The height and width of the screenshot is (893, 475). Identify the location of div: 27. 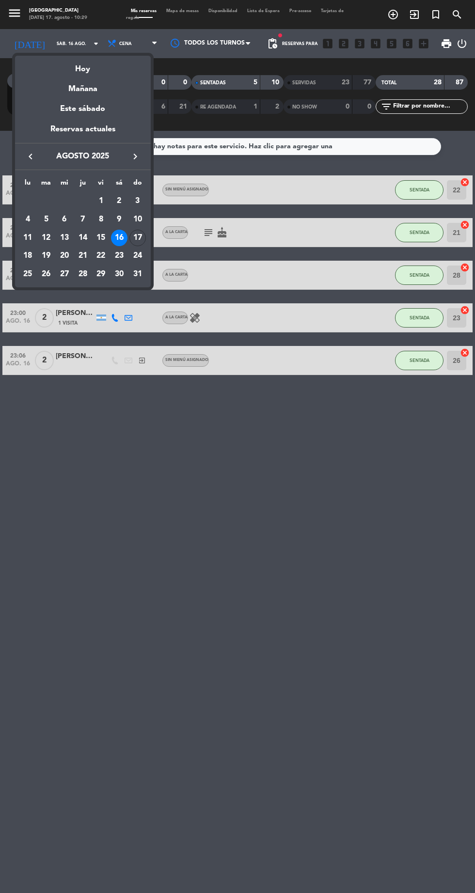
(64, 274).